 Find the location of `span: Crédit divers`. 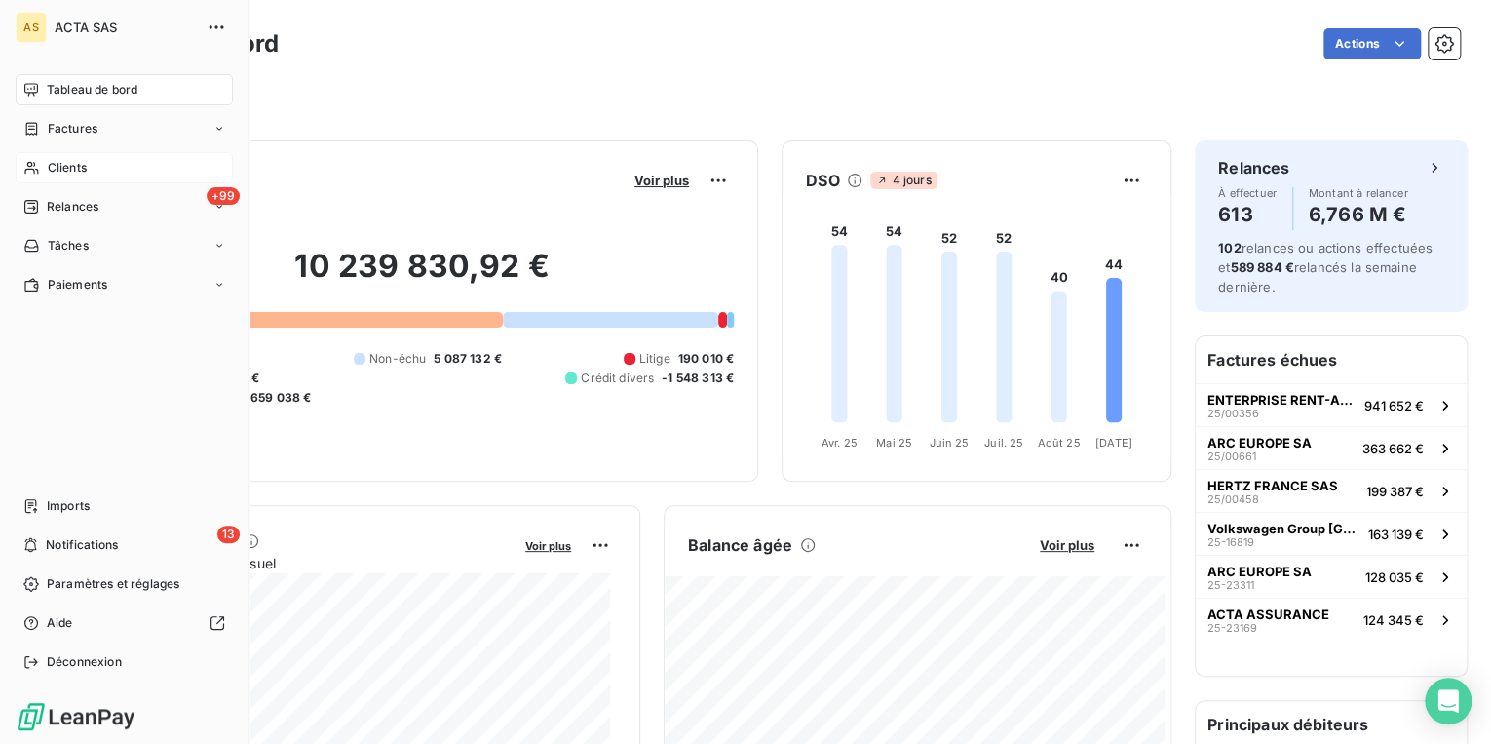

span: Crédit divers is located at coordinates (617, 378).